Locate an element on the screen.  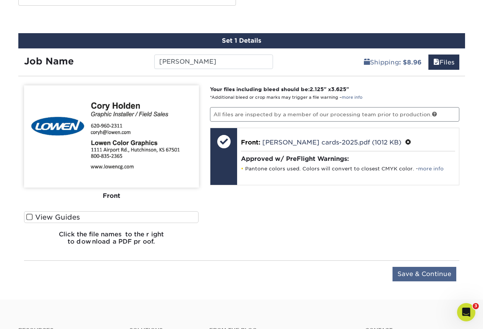
strong: Job Name is located at coordinates (49, 61).